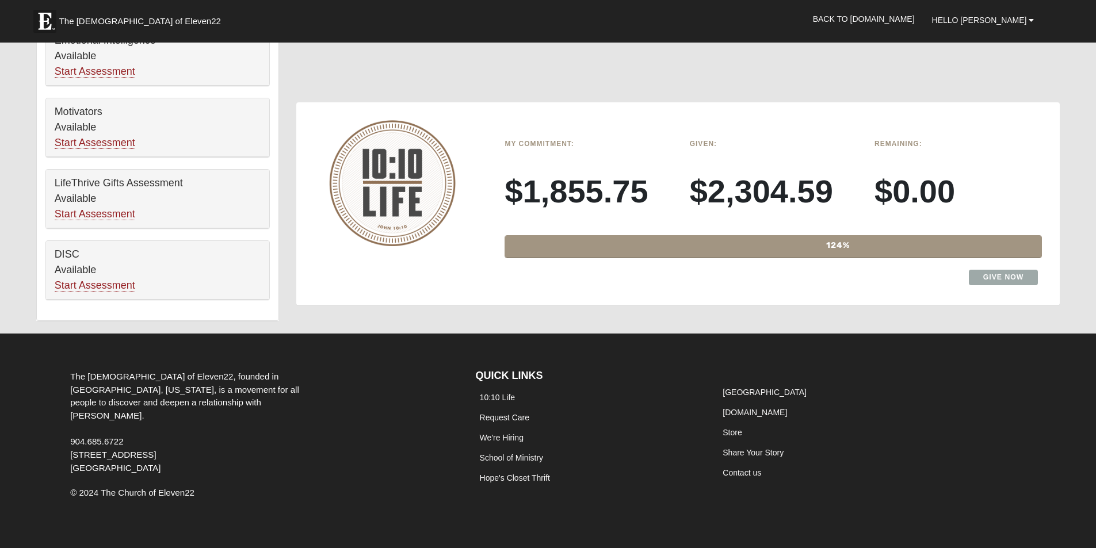  I want to click on img: 10-10-Life-logo-round-no-scripture.png, so click(392, 183).